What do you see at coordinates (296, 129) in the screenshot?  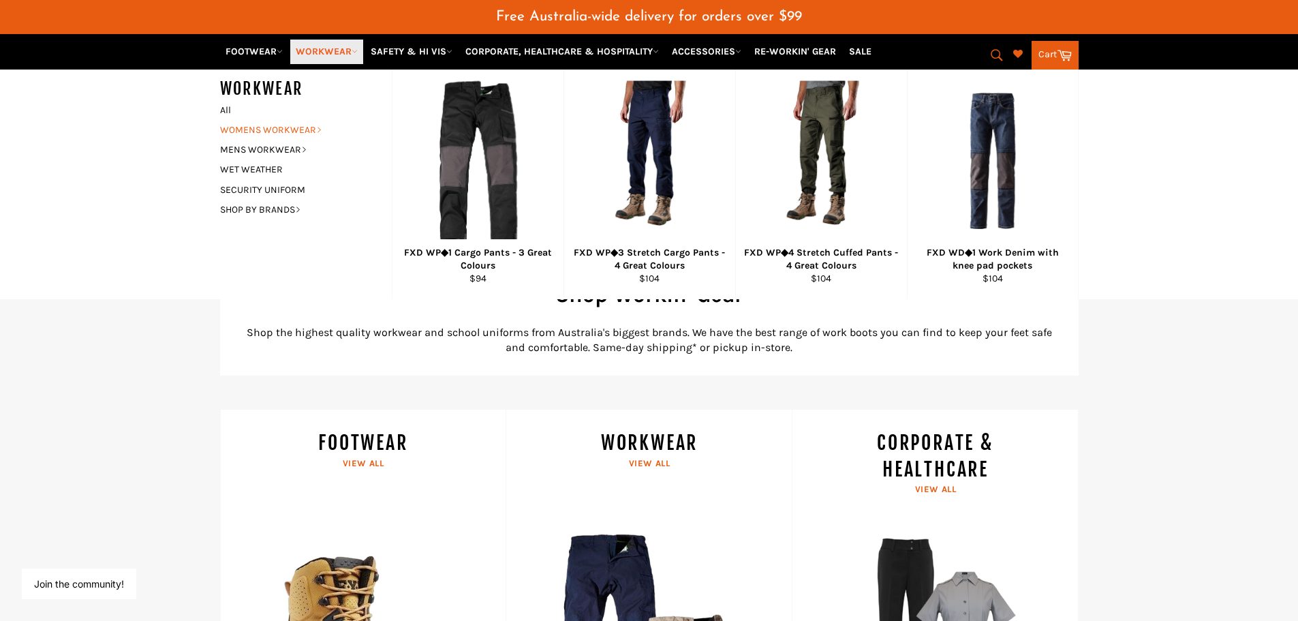 I see `a: WOMENS WORKWEAR` at bounding box center [296, 129].